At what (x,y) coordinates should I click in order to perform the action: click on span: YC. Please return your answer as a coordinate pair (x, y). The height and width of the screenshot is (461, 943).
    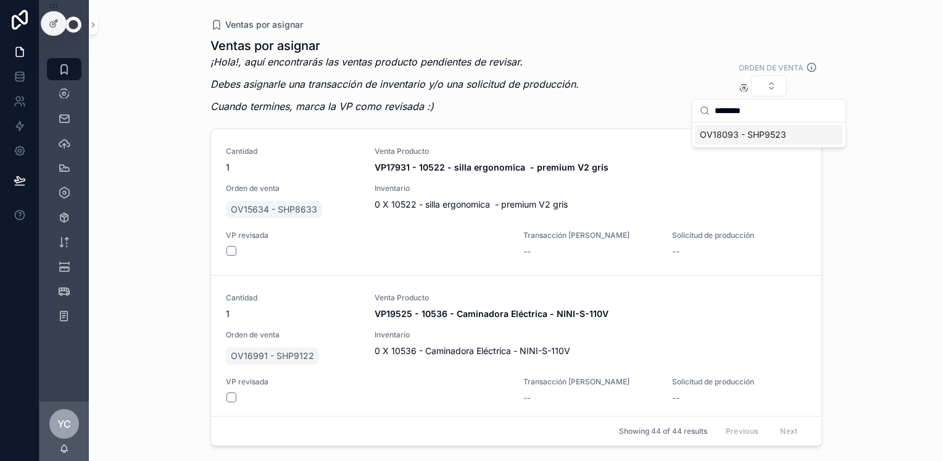
    Looking at the image, I should click on (64, 423).